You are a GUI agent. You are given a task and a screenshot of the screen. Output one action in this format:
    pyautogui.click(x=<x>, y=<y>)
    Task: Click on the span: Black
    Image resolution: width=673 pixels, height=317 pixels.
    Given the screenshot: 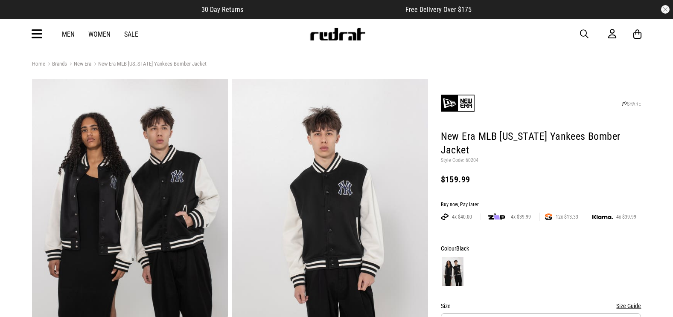 What is the action you would take?
    pyautogui.click(x=462, y=249)
    